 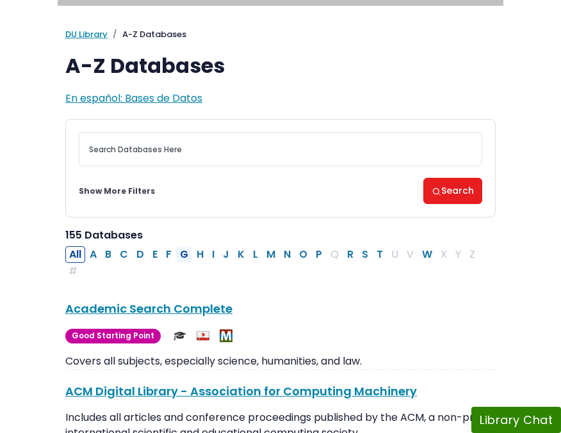 What do you see at coordinates (168, 255) in the screenshot?
I see `button: Filter Results F` at bounding box center [168, 255].